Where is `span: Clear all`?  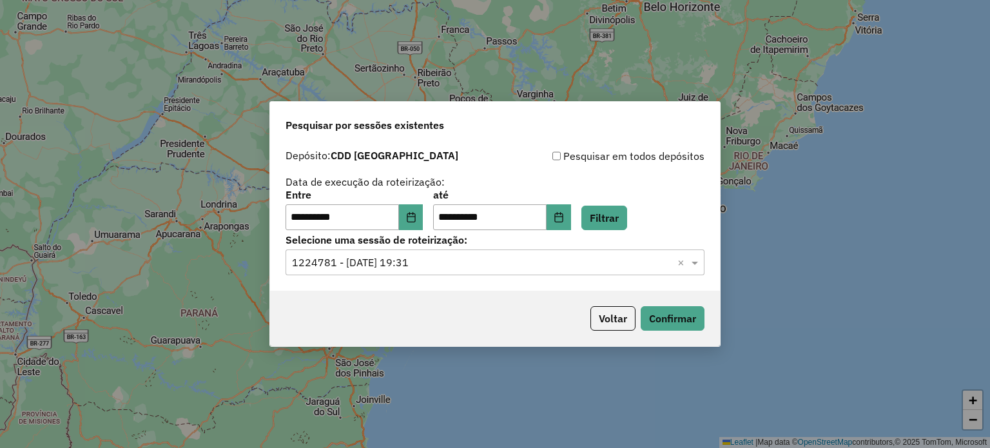 span: Clear all is located at coordinates (683, 262).